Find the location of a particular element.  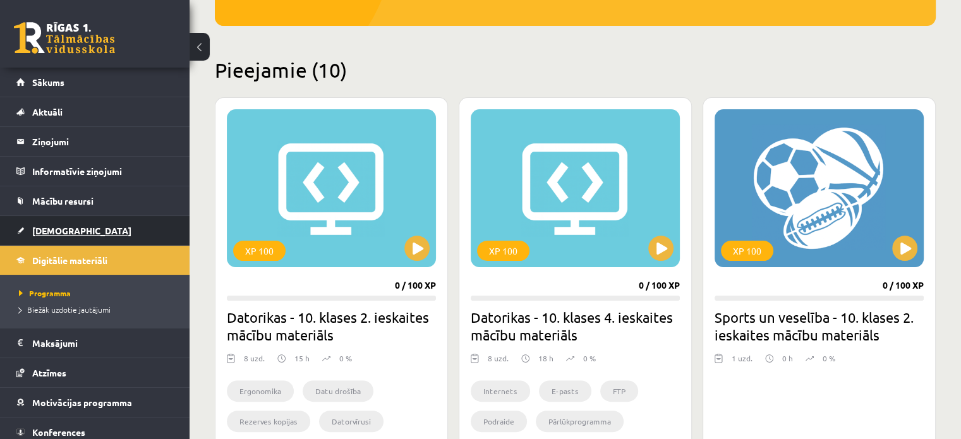

h2: Sports un veselība - 10. klases 2. ieskaites mācību materiāls is located at coordinates (818, 326).